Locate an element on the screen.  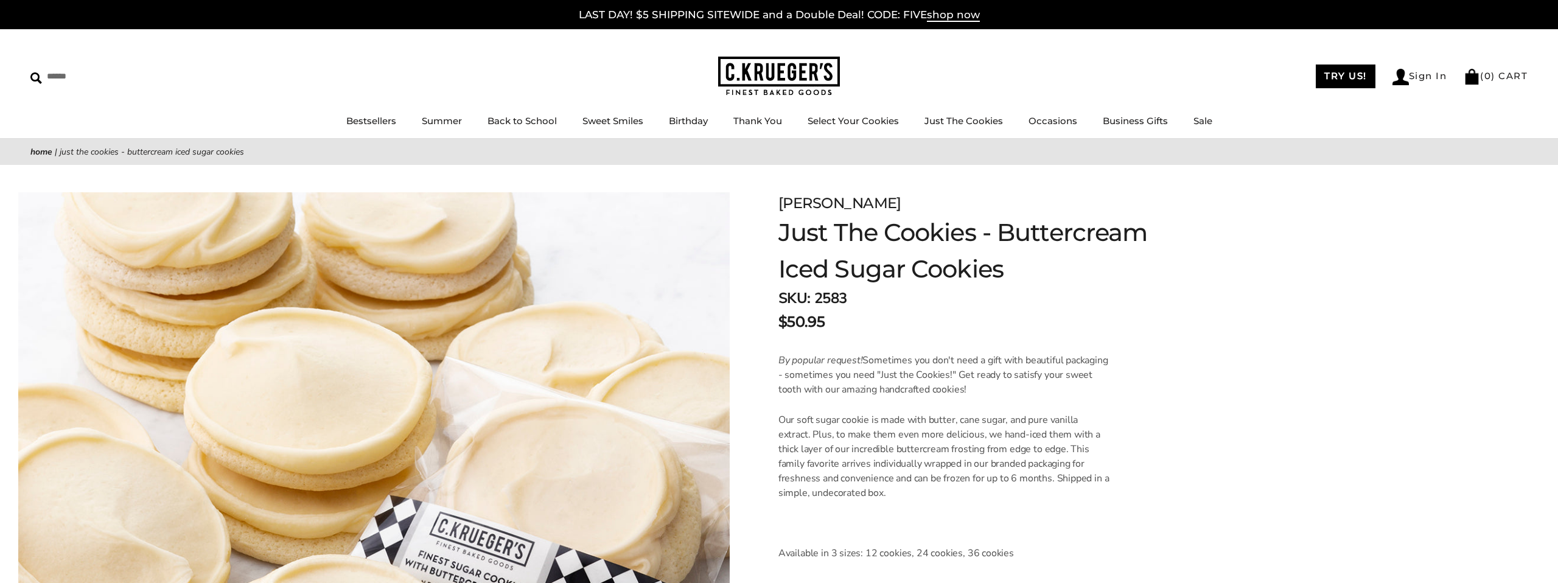
input: Search is located at coordinates (103, 76).